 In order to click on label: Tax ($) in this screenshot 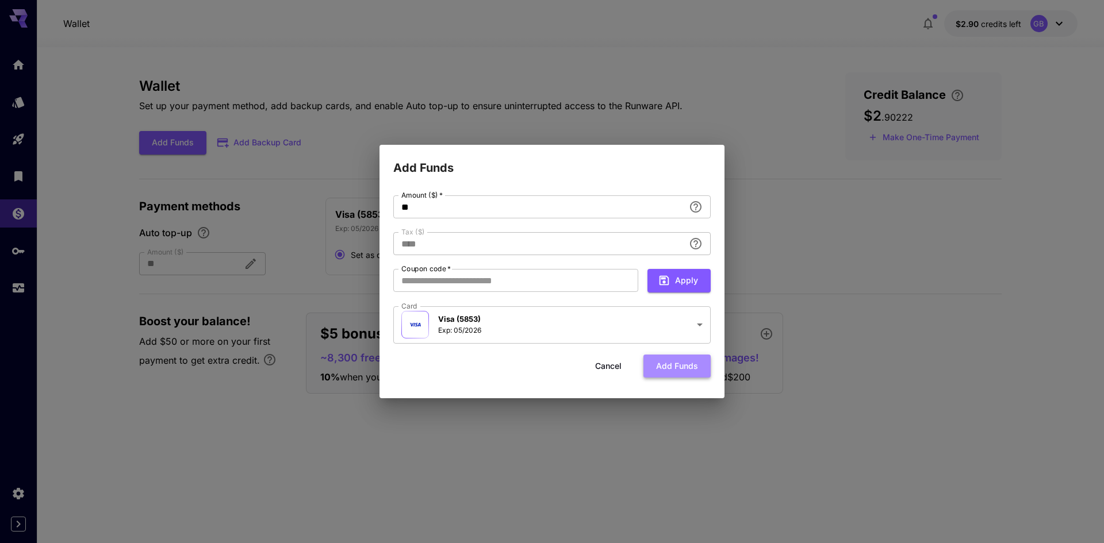, I will do `click(413, 232)`.